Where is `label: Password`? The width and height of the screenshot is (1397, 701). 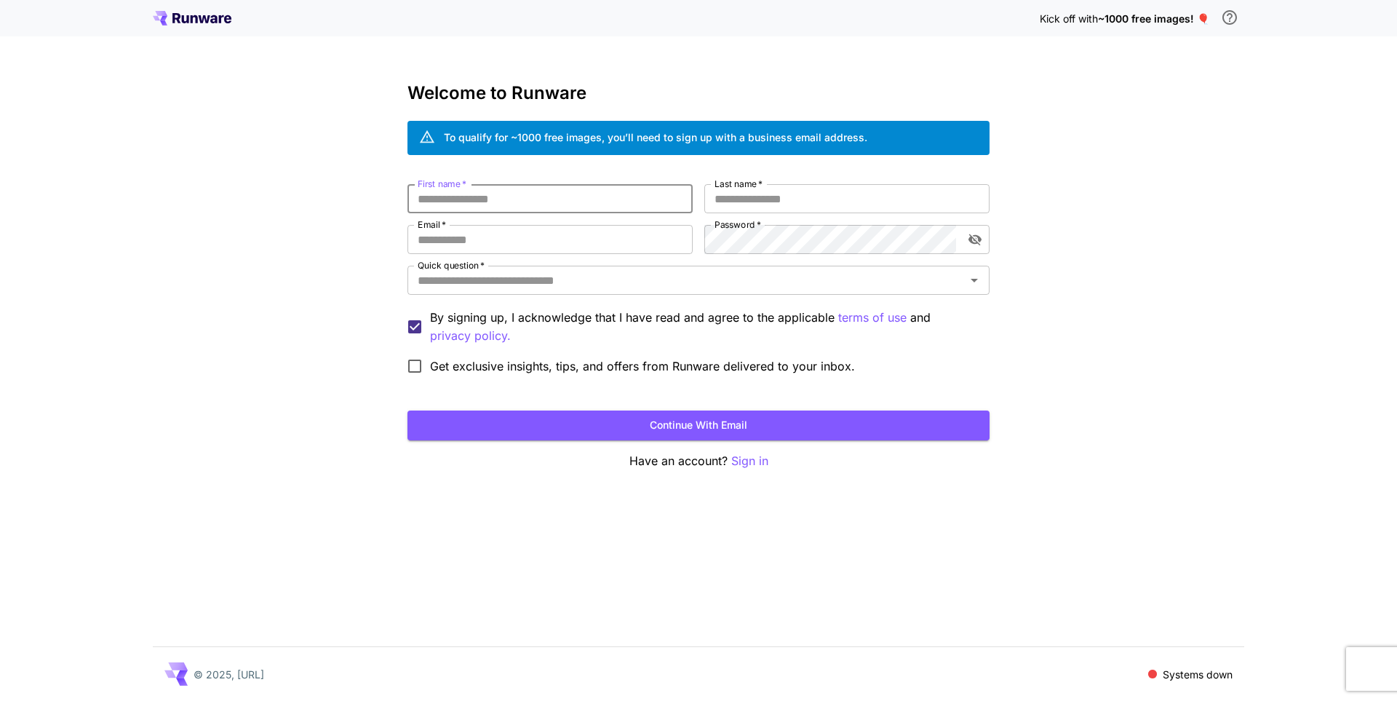
label: Password is located at coordinates (738, 224).